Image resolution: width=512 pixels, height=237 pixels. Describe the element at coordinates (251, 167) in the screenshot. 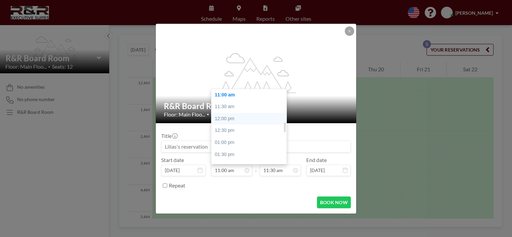

I see `div: 02:00 pm` at that location.